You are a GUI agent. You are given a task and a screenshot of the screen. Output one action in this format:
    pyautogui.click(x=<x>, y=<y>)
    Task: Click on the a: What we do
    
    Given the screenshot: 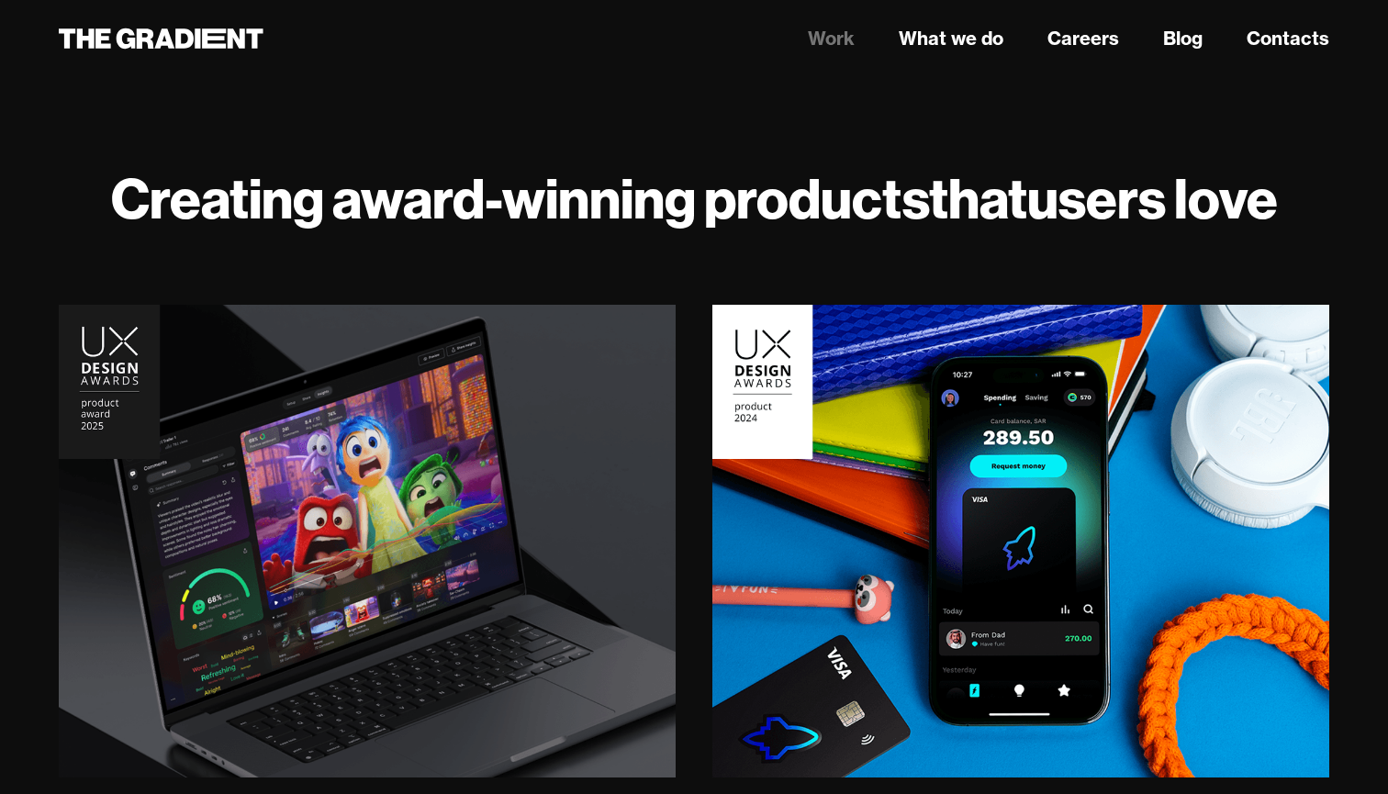 What is the action you would take?
    pyautogui.click(x=951, y=39)
    